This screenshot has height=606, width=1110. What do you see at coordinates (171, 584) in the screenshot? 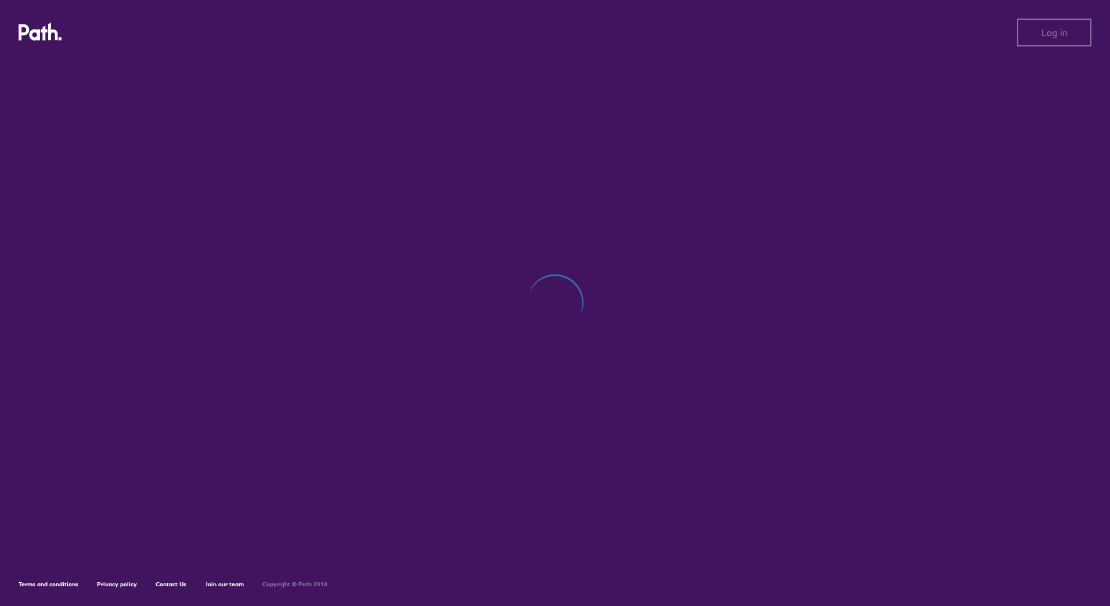
I see `a: Contact Us` at bounding box center [171, 584].